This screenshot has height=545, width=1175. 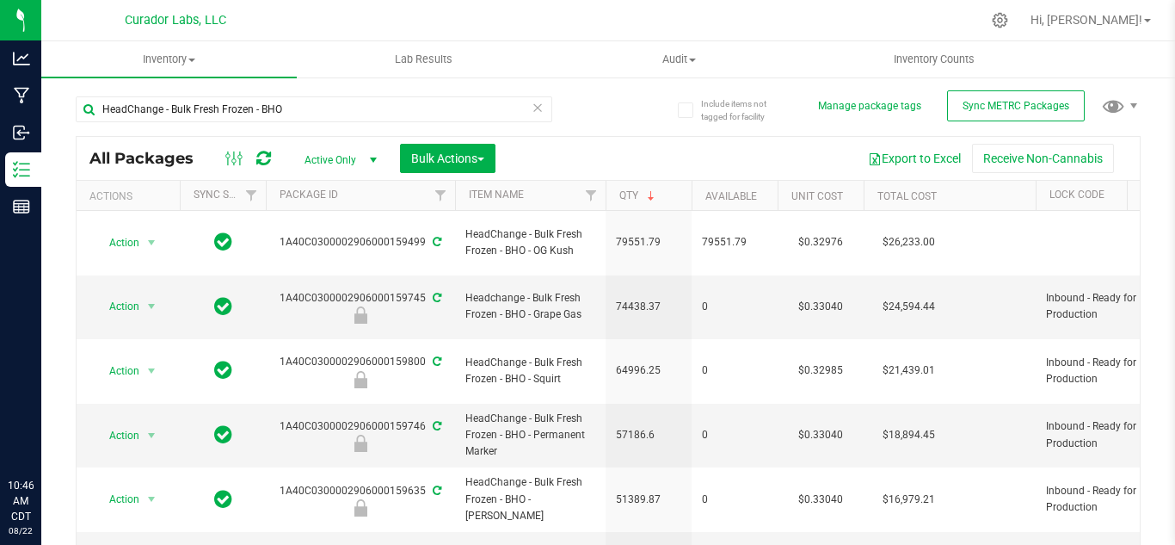 I want to click on span: 74438.37, so click(x=649, y=306).